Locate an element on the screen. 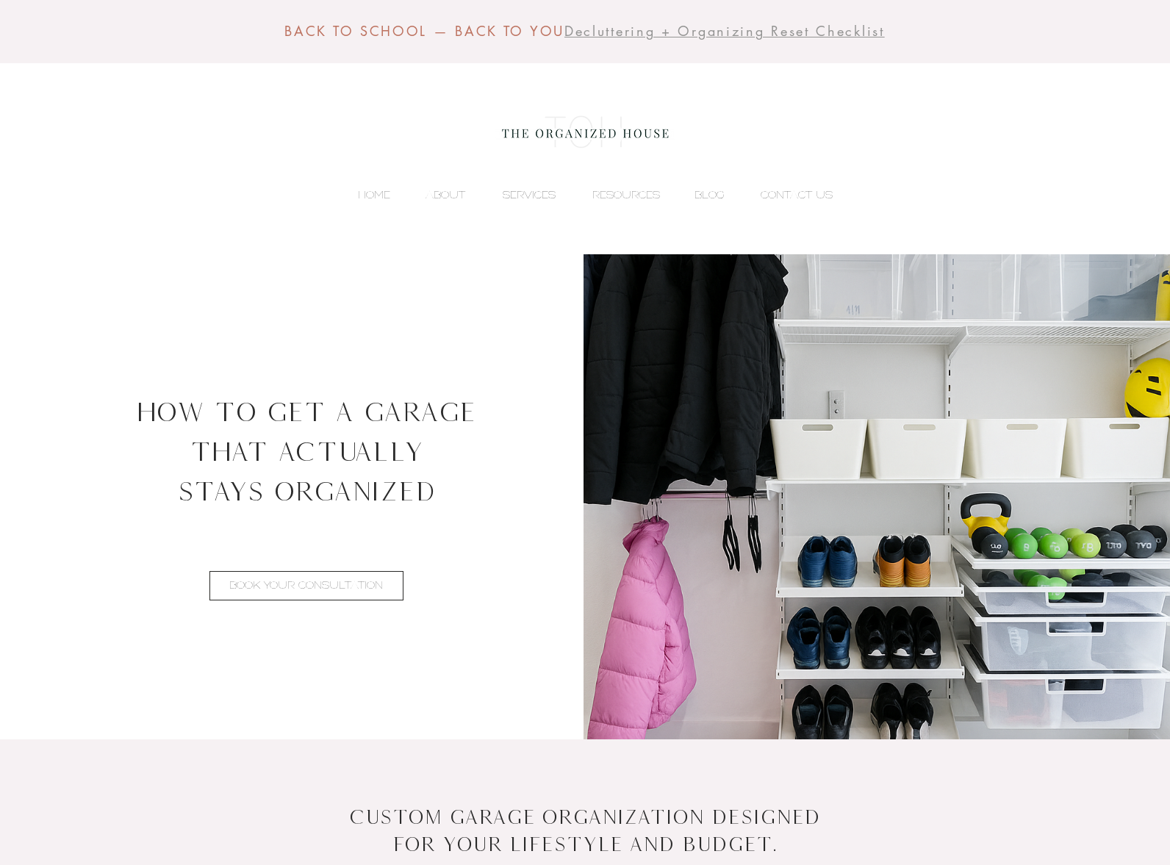 Image resolution: width=1170 pixels, height=865 pixels. a: HOME is located at coordinates (363, 195).